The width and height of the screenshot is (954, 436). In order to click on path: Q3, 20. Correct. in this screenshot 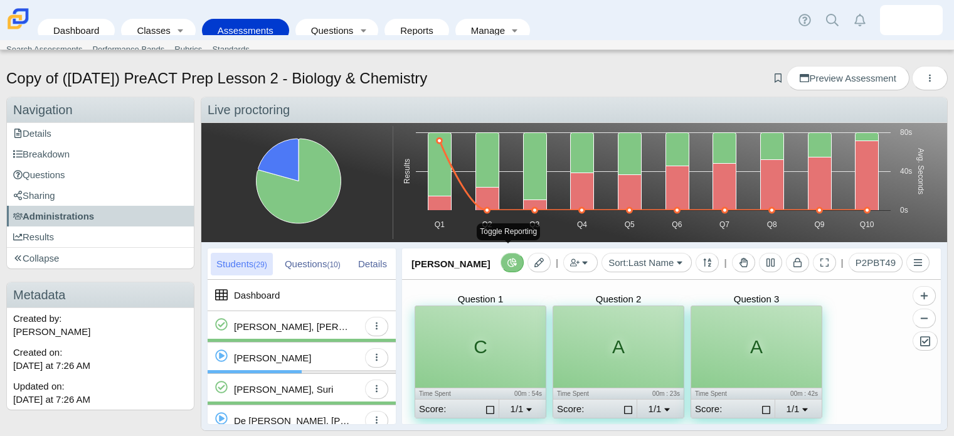, I will do `click(535, 166)`.